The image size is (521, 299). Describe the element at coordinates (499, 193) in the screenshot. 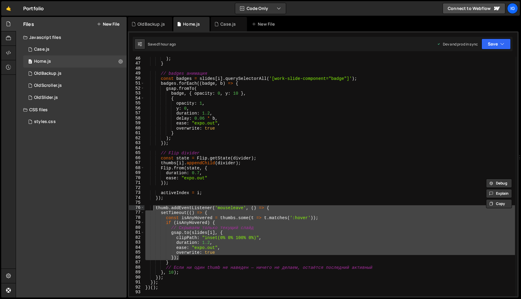

I see `button: Explain` at that location.